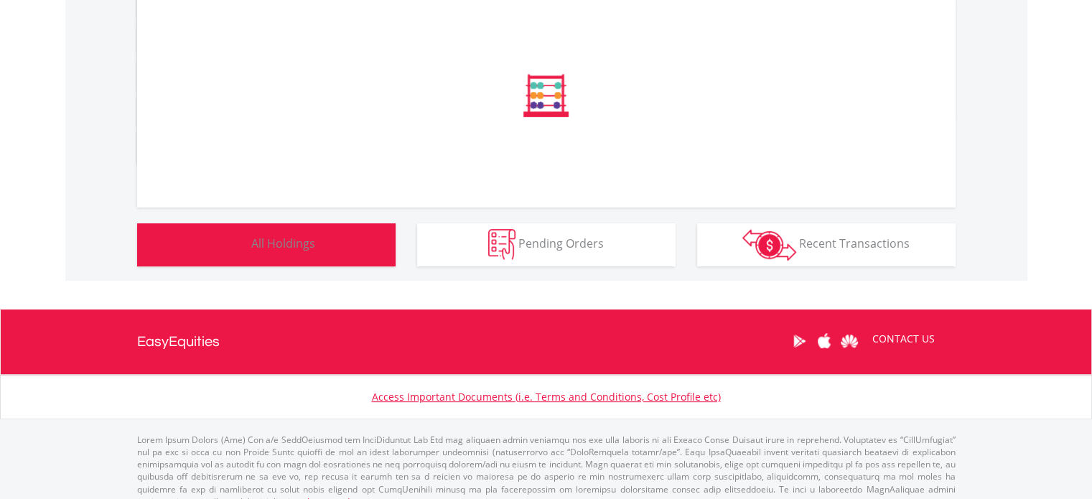 Image resolution: width=1092 pixels, height=499 pixels. What do you see at coordinates (561, 243) in the screenshot?
I see `span: Pending Orders` at bounding box center [561, 243].